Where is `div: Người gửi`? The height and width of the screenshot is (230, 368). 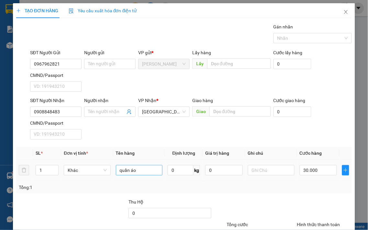
div: Người gửi is located at coordinates (110, 53).